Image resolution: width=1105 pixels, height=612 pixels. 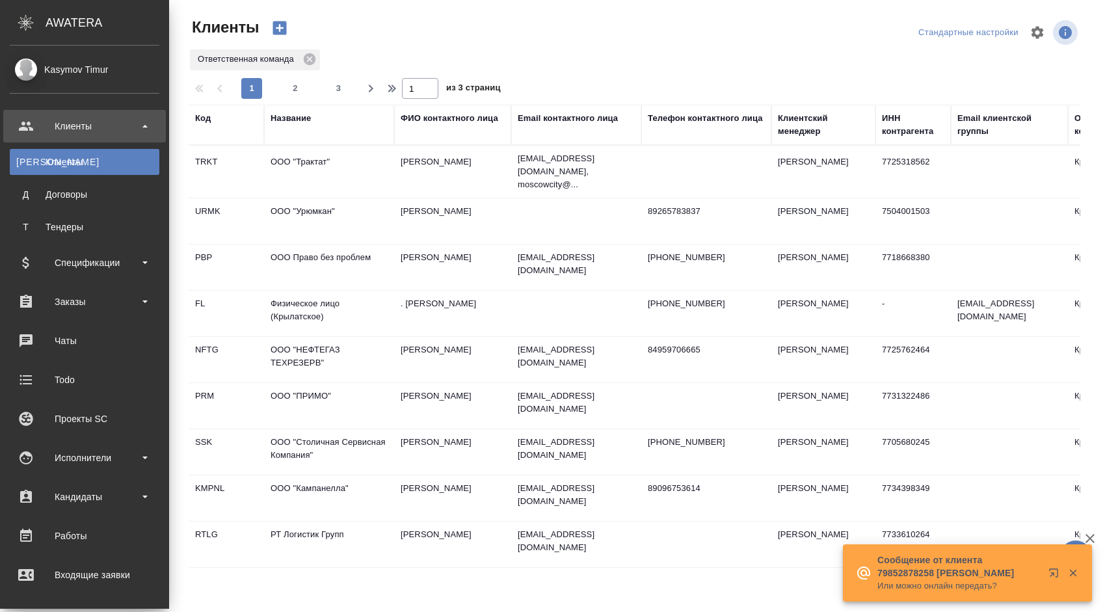 What do you see at coordinates (474, 89) in the screenshot?
I see `span: из 3 страниц` at bounding box center [474, 89].